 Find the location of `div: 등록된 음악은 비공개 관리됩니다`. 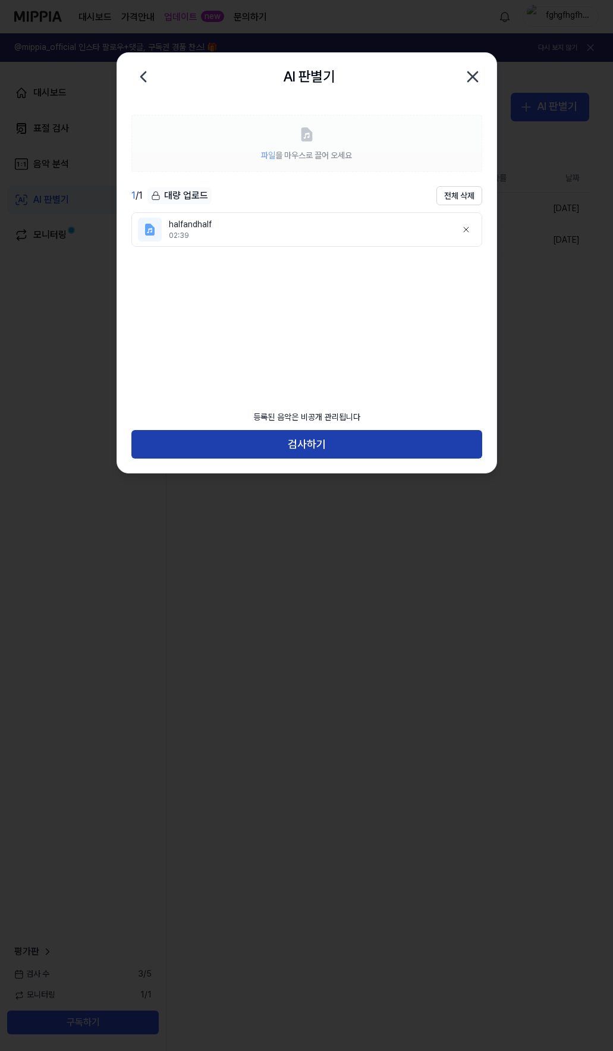

div: 등록된 음악은 비공개 관리됩니다 is located at coordinates (307, 418).